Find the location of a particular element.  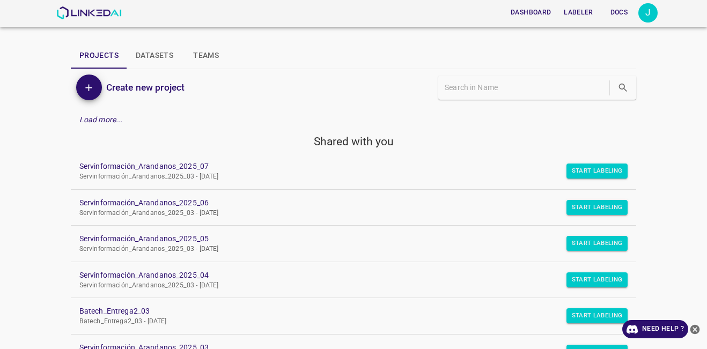

button: Add is located at coordinates (89, 87).